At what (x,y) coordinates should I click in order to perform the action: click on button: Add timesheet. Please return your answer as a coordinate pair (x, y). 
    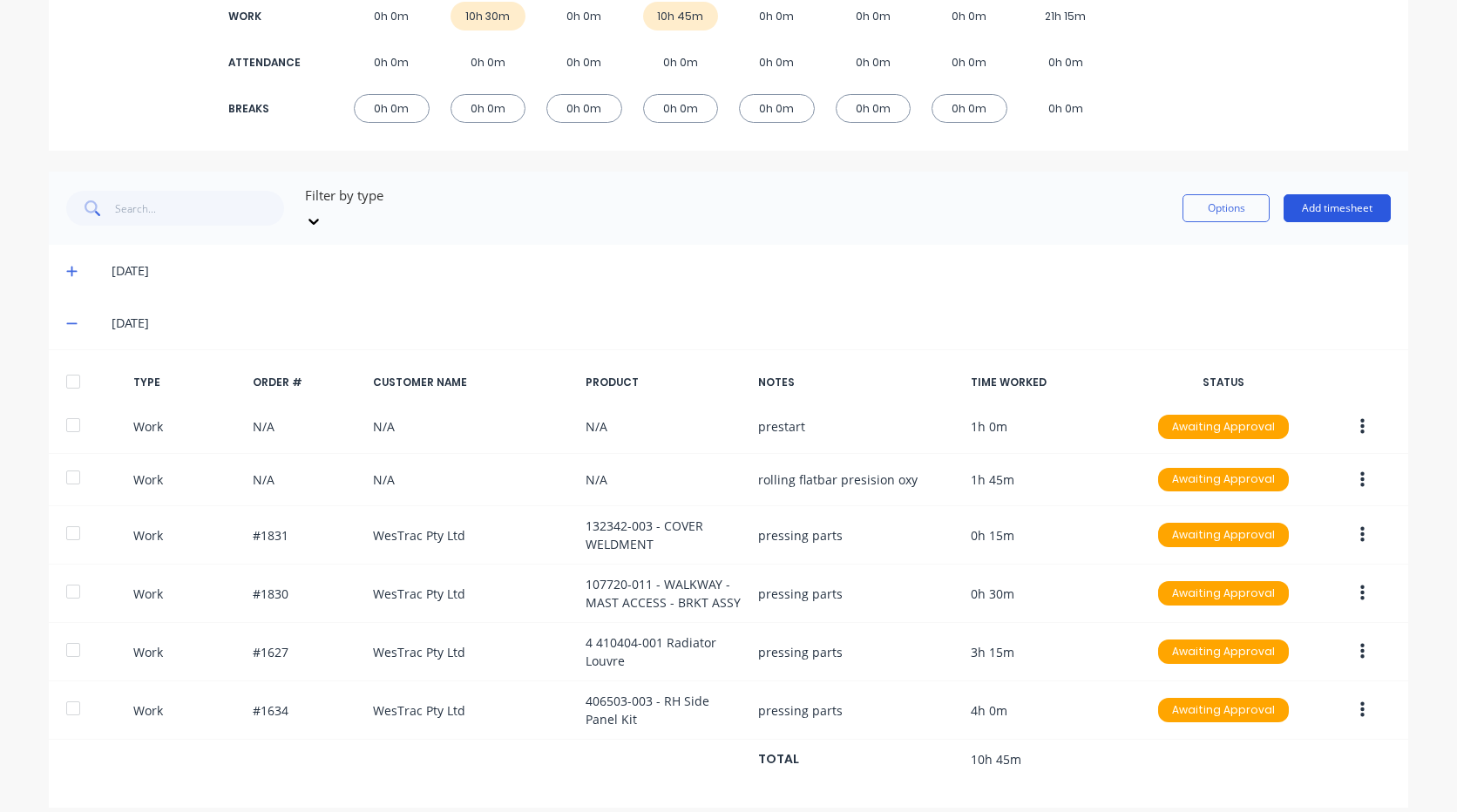
    Looking at the image, I should click on (1337, 208).